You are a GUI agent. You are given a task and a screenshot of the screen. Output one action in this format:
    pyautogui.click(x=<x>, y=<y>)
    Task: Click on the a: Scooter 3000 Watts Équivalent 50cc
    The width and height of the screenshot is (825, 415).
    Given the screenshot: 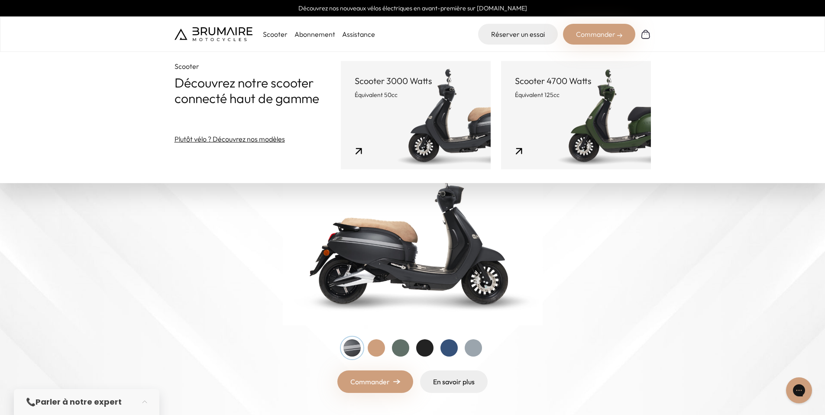 What is the action you would take?
    pyautogui.click(x=416, y=115)
    